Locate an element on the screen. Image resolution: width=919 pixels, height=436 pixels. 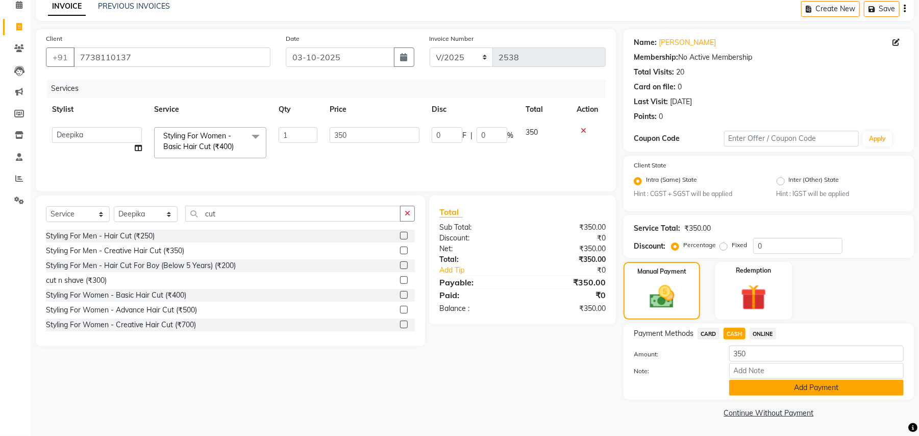
label: Date is located at coordinates (292, 39).